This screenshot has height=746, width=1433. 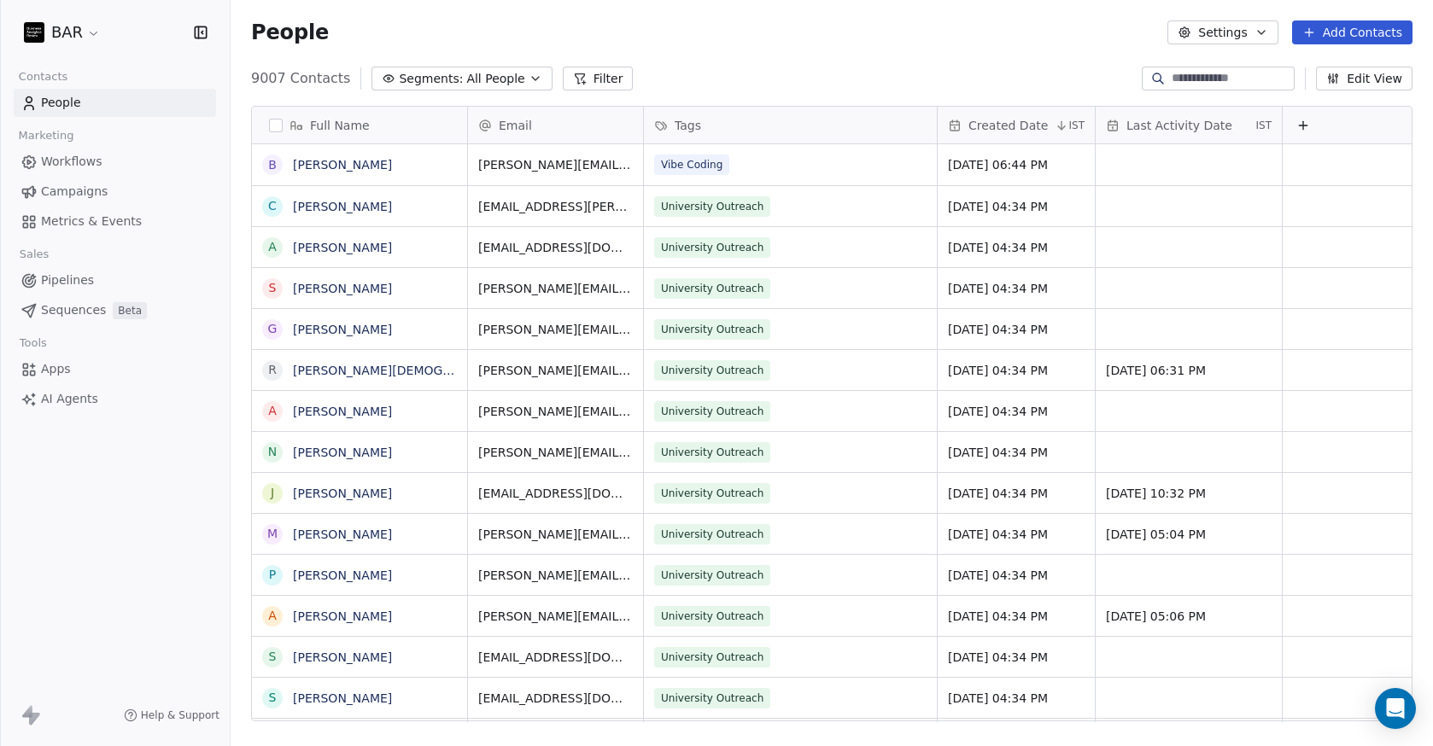 What do you see at coordinates (43, 77) in the screenshot?
I see `span: Contacts` at bounding box center [43, 77].